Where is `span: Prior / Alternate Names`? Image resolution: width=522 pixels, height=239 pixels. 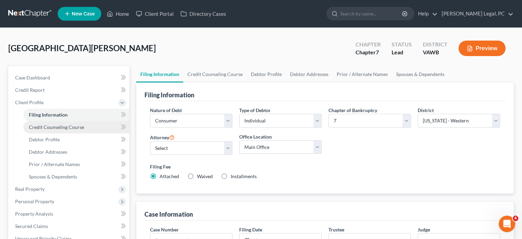
span: Prior / Alternate Names is located at coordinates (54, 164).